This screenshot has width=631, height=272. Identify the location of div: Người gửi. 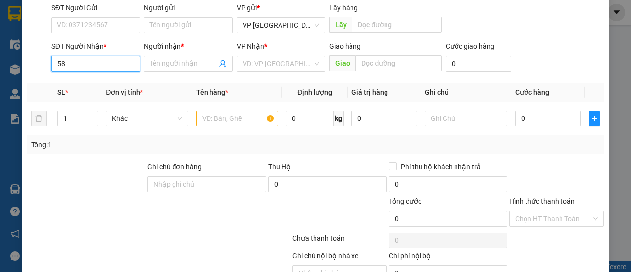
(188, 8).